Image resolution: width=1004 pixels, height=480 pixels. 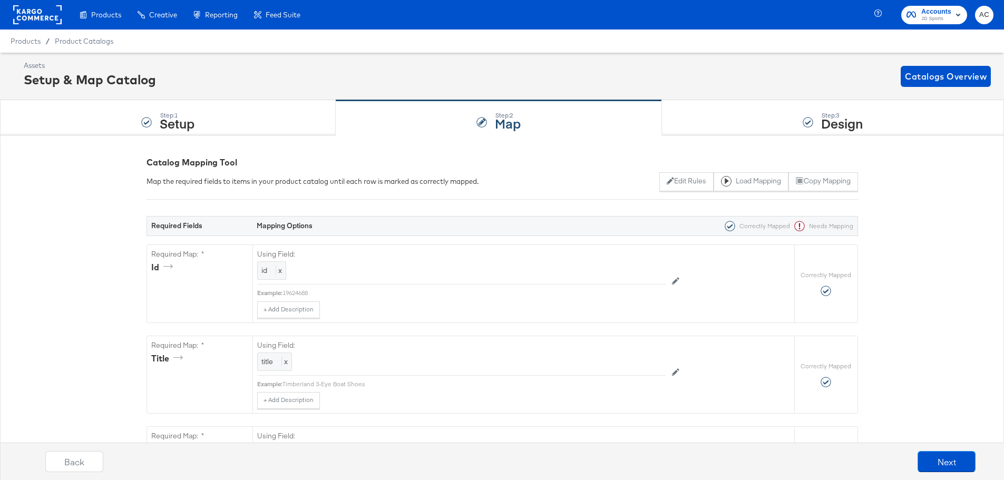 What do you see at coordinates (945, 76) in the screenshot?
I see `button: Catalogs Overview` at bounding box center [945, 76].